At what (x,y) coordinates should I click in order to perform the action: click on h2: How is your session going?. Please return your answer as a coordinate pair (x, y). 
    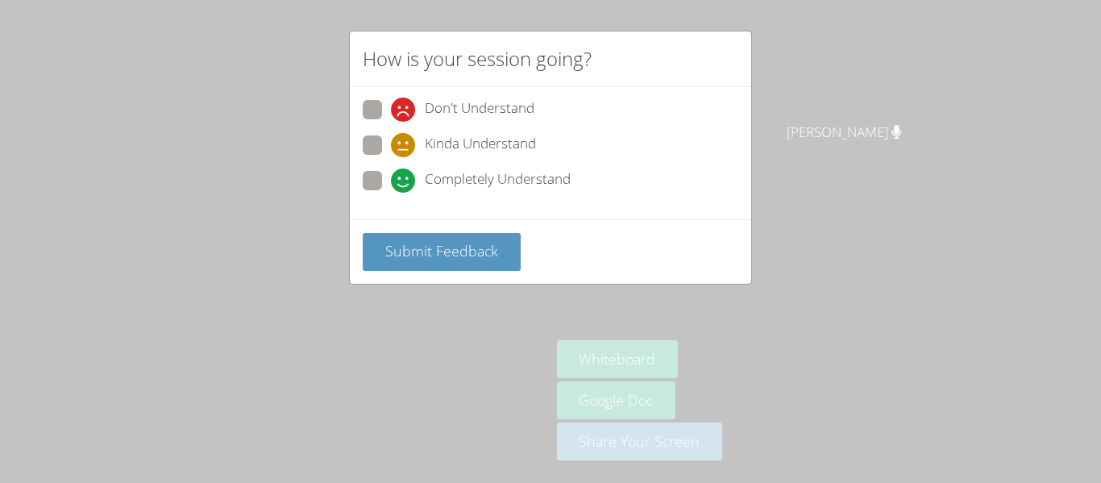
    Looking at the image, I should click on (477, 59).